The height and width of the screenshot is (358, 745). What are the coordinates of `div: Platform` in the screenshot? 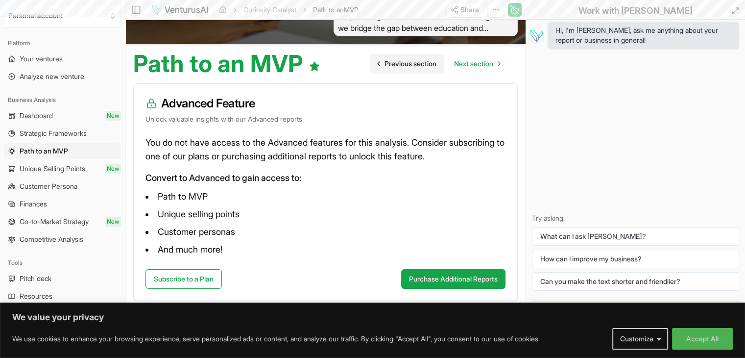 It's located at (62, 43).